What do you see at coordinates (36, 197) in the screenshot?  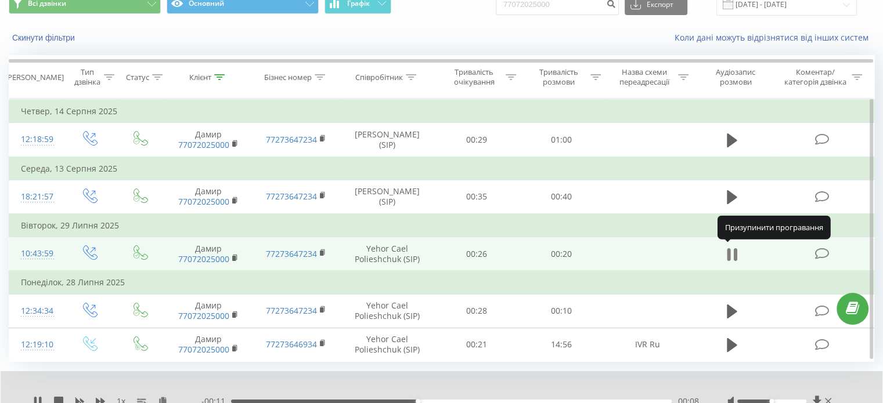 I see `div: 18:21:57` at bounding box center [36, 197].